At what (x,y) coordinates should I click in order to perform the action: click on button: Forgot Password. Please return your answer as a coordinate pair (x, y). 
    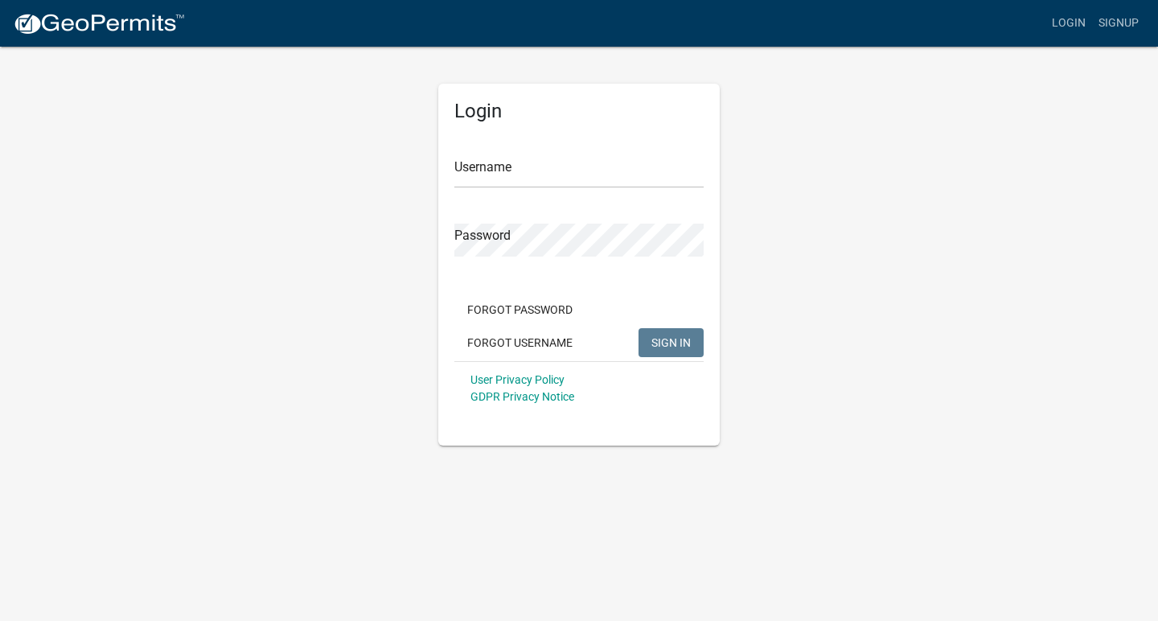
    Looking at the image, I should click on (520, 310).